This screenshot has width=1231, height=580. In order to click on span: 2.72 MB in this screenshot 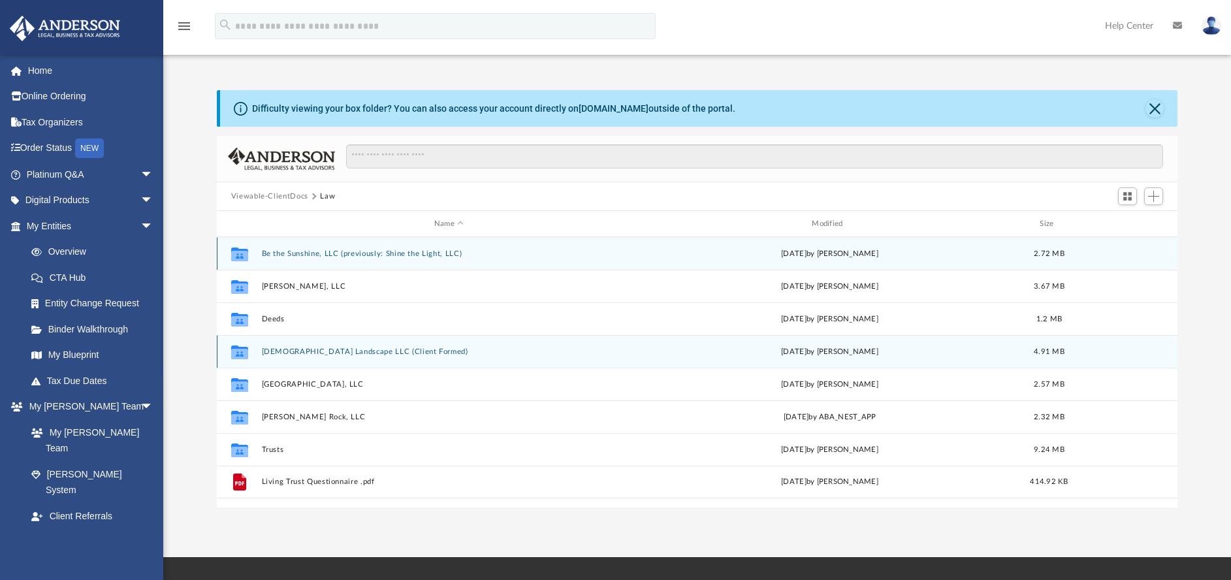, I will do `click(1049, 253)`.